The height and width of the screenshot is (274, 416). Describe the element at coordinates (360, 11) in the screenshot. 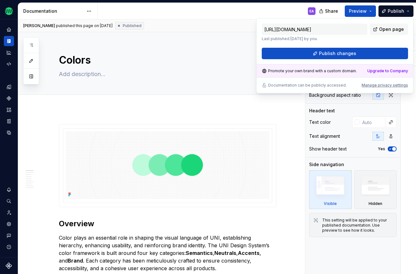

I see `button: Preview` at that location.